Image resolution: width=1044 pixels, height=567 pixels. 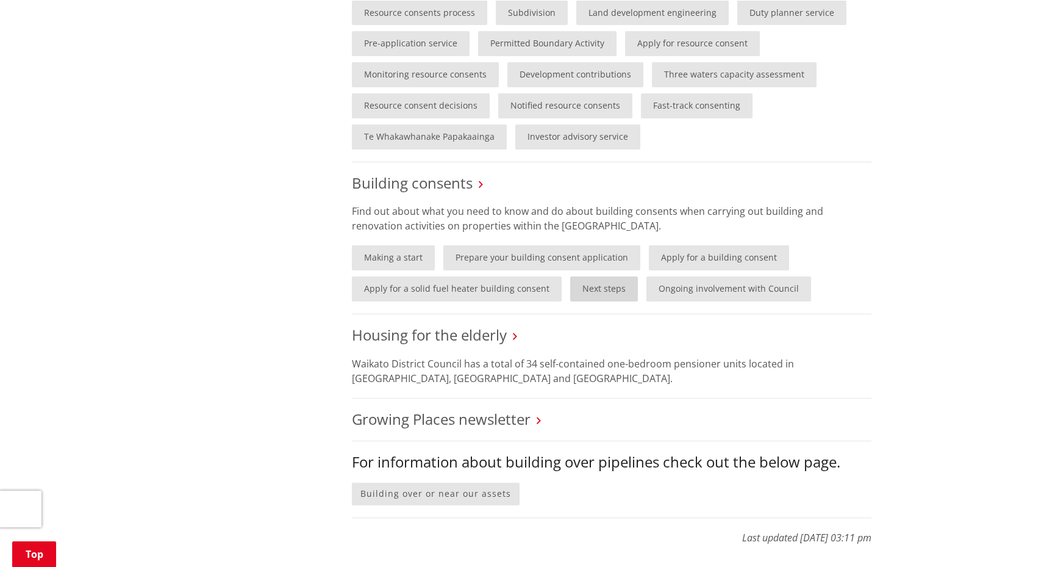 I want to click on p: Find out about what you need to know and do about building consents when carrying out building an..., so click(x=612, y=218).